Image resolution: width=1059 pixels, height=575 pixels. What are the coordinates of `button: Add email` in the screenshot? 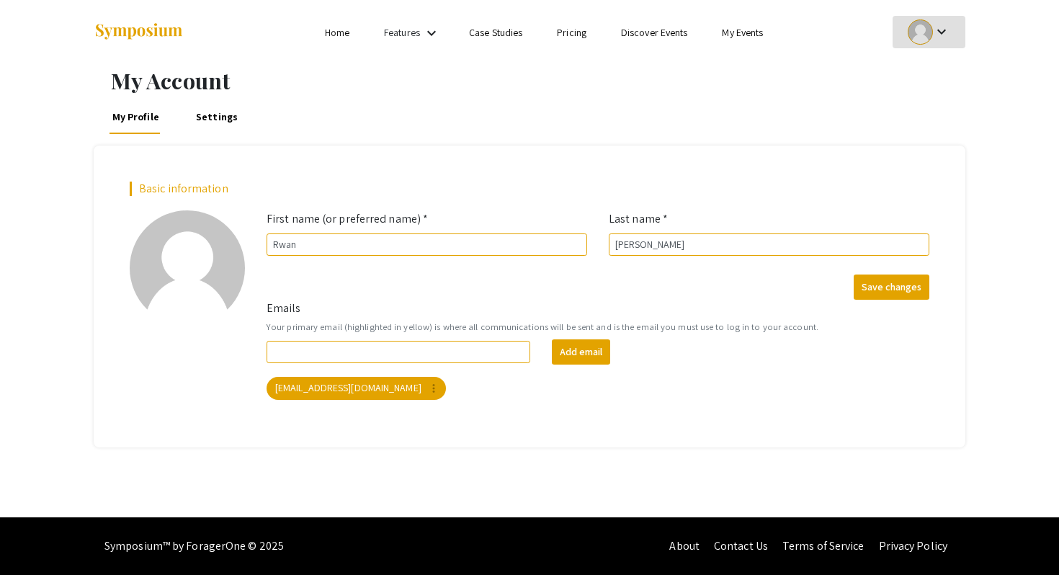 It's located at (581, 352).